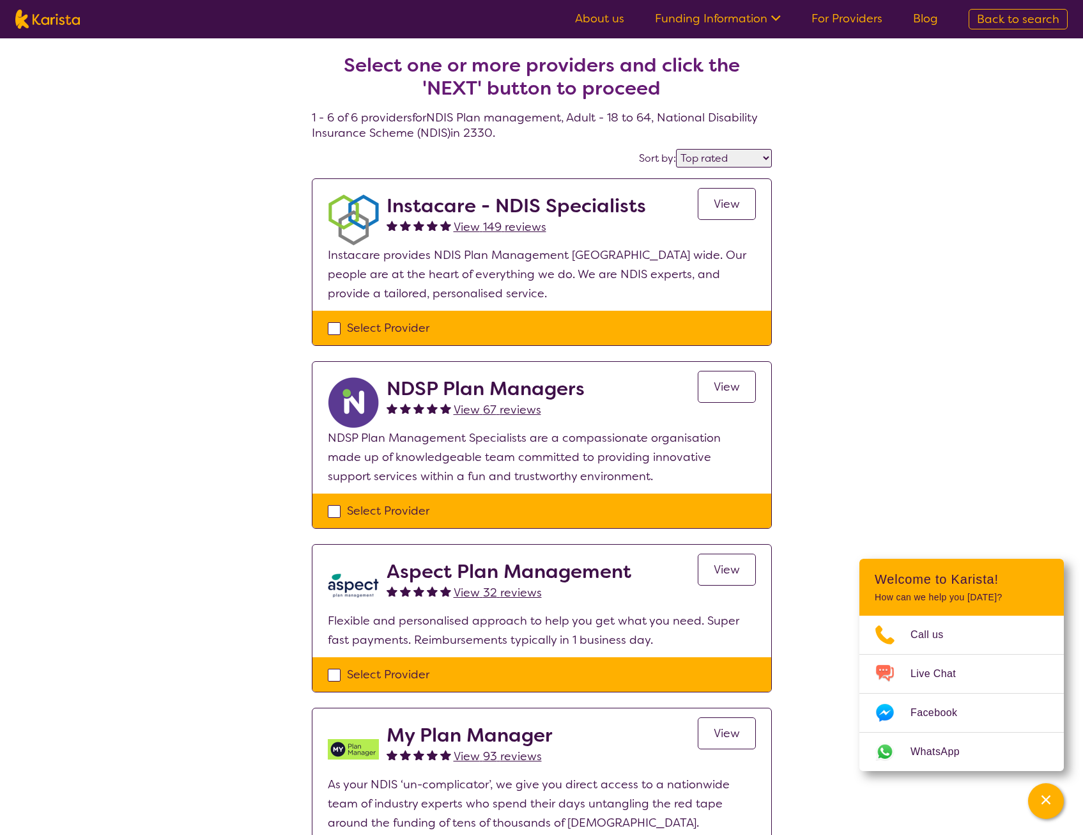 The height and width of the screenshot is (835, 1083). Describe the element at coordinates (962, 665) in the screenshot. I see `div: Channel Menu` at that location.